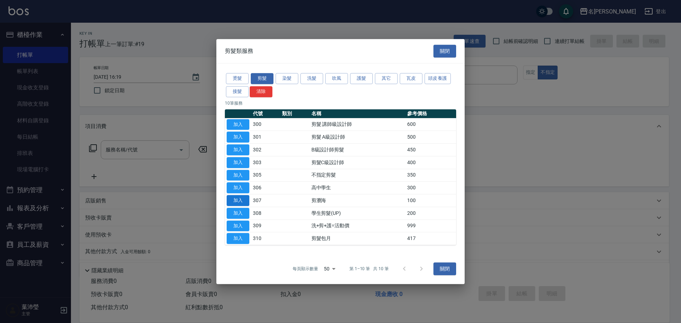 Image resolution: width=681 pixels, height=323 pixels. I want to click on button: 其它, so click(386, 78).